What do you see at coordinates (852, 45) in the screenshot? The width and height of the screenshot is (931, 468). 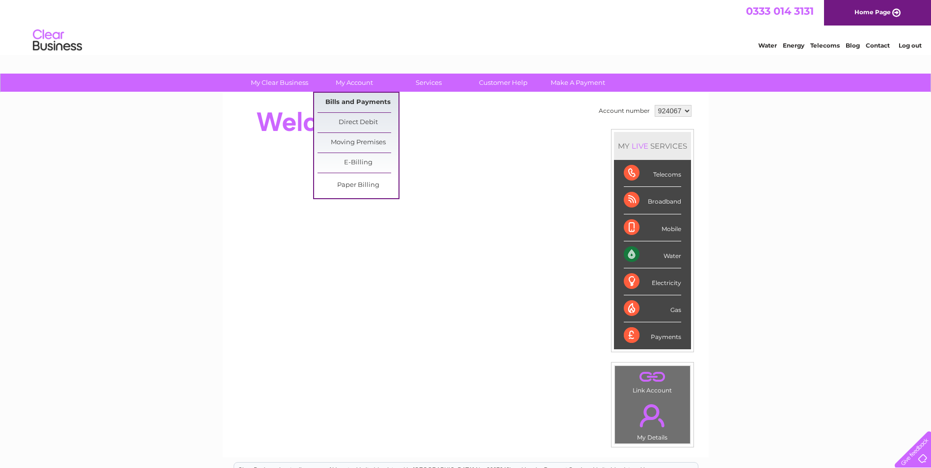 I see `a: Blog` at bounding box center [852, 45].